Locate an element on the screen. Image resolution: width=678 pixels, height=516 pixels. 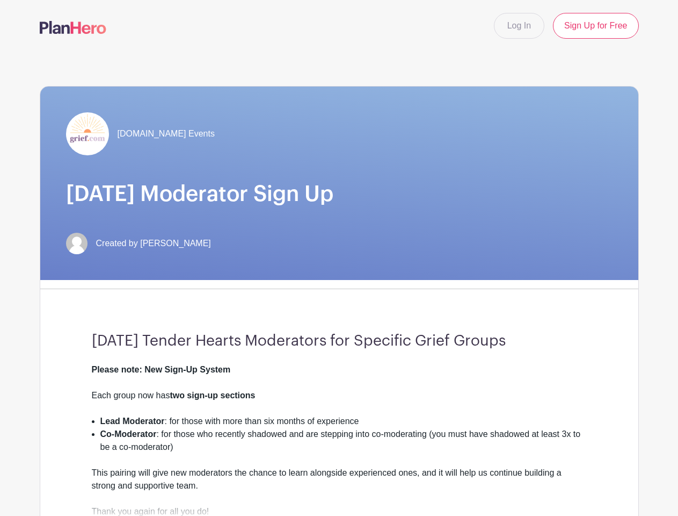
strong: Please note: New Sign-Up System is located at coordinates (161, 369).